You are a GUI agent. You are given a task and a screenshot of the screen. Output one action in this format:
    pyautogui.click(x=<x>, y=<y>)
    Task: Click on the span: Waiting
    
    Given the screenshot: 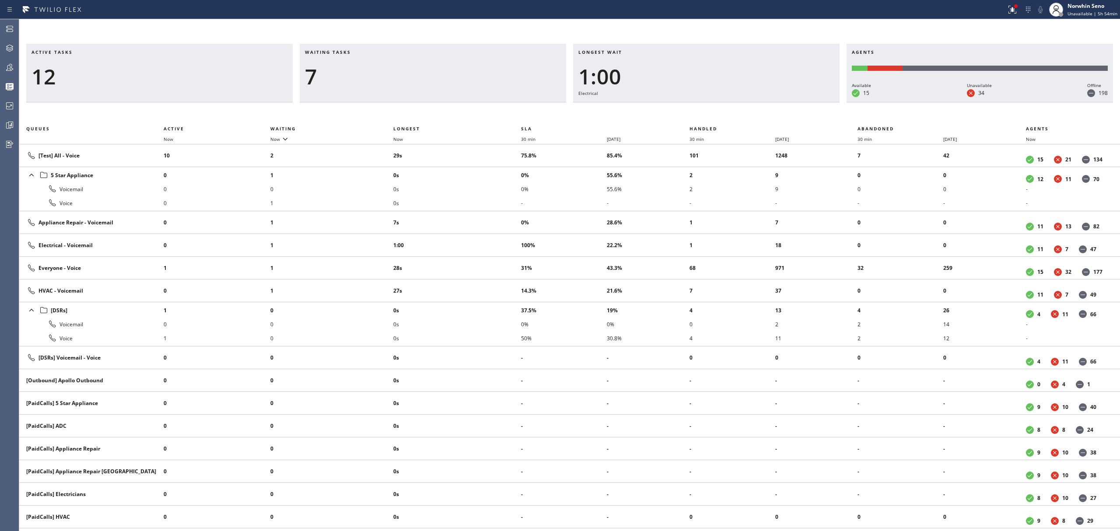 What is the action you would take?
    pyautogui.click(x=283, y=129)
    